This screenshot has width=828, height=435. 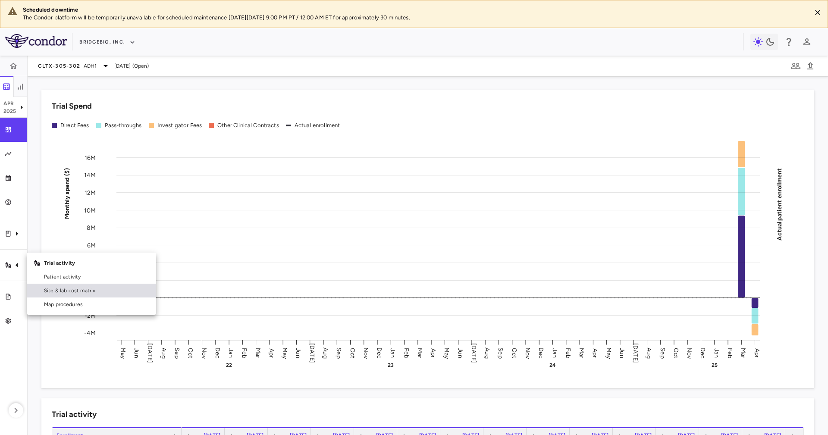 I want to click on a: Map procedures, so click(x=91, y=305).